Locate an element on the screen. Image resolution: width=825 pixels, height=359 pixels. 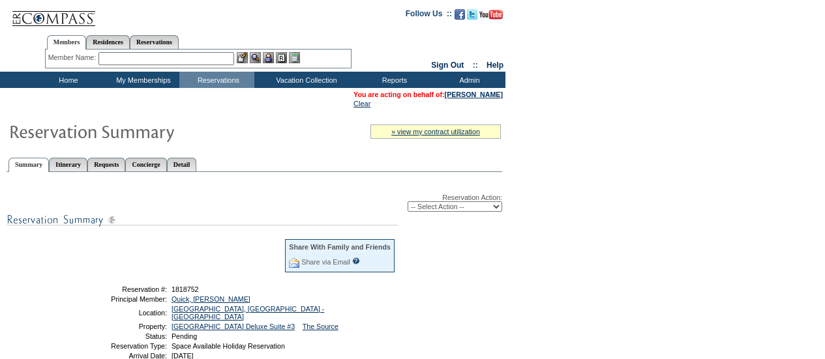
td: Reservations is located at coordinates (216, 80).